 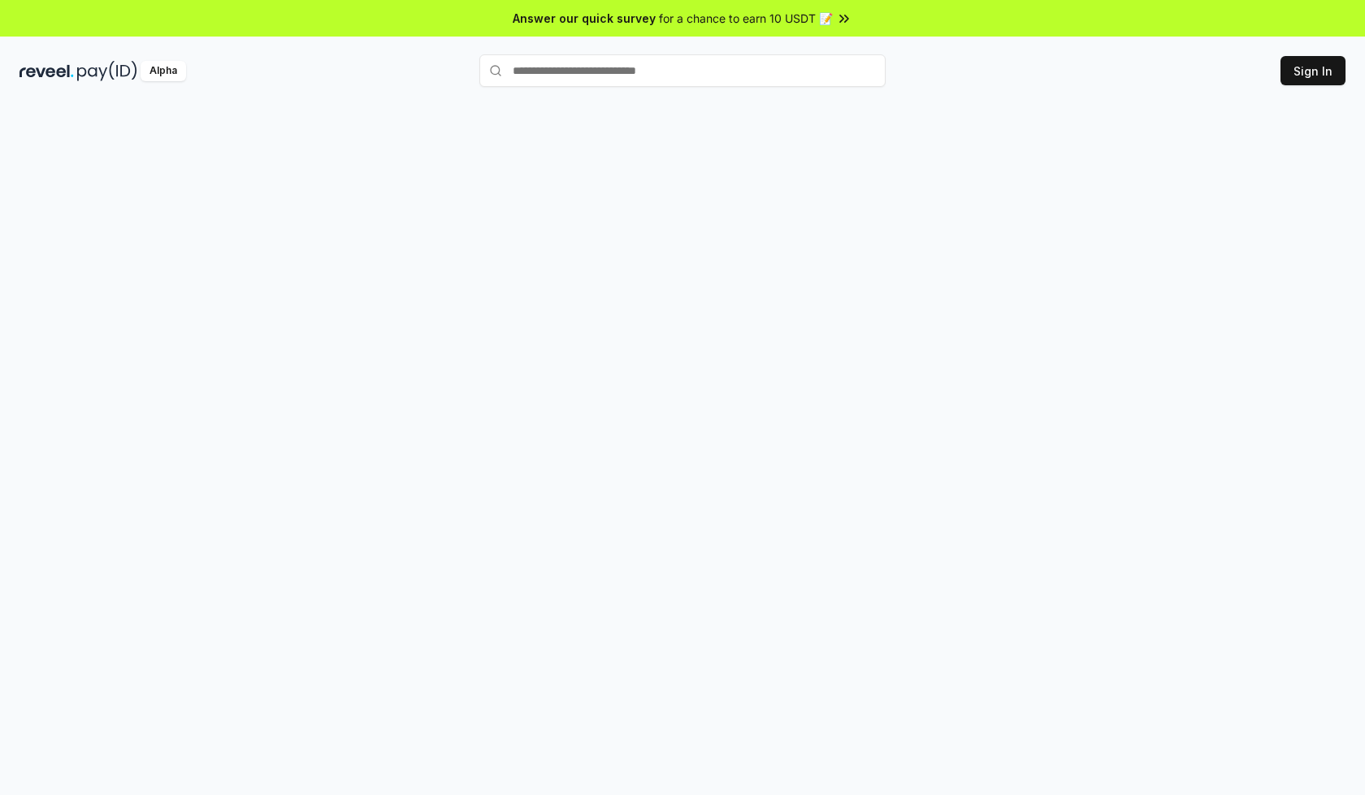 I want to click on span: for a chance to earn 10 USDT 📝, so click(x=746, y=18).